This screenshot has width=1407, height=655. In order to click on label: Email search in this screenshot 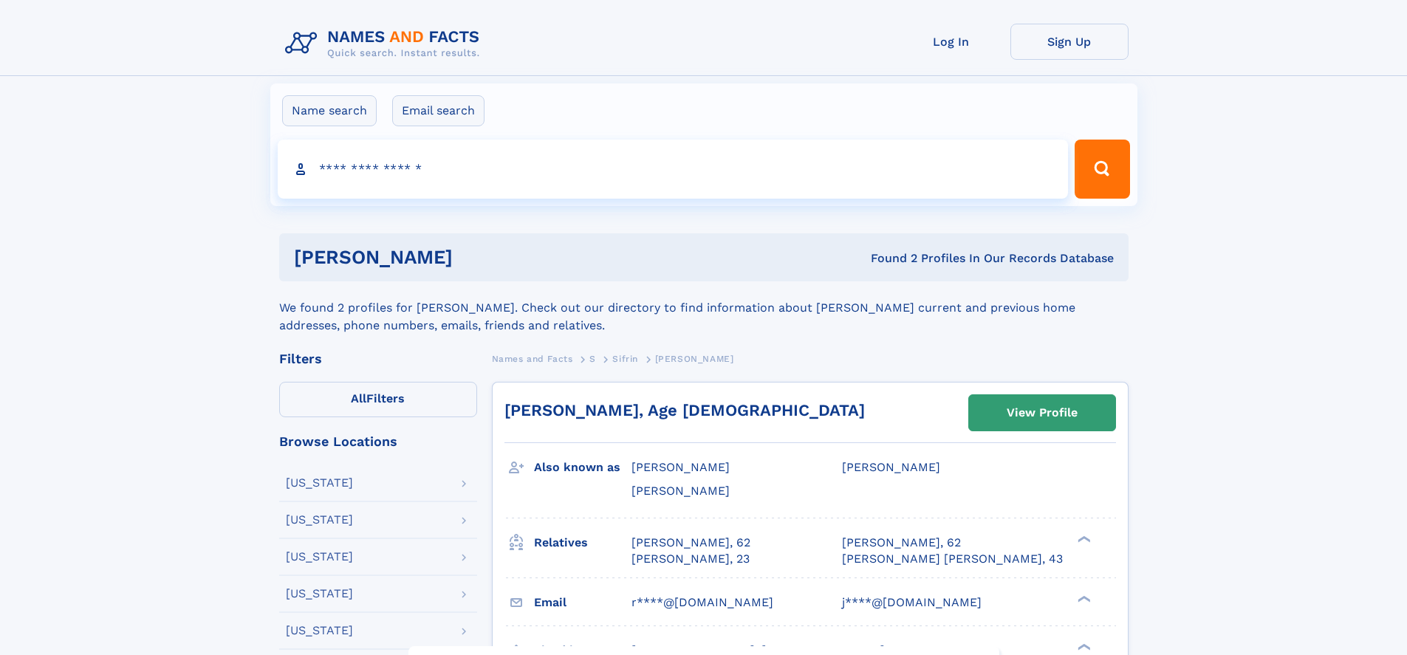, I will do `click(438, 111)`.